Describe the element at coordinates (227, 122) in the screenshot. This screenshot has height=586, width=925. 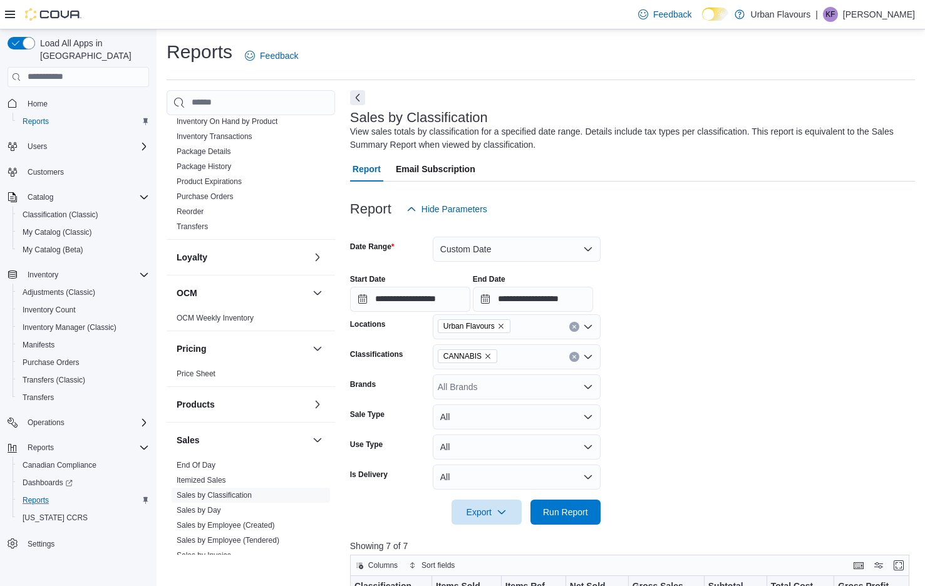
I see `a: Inventory On Hand by Product` at that location.